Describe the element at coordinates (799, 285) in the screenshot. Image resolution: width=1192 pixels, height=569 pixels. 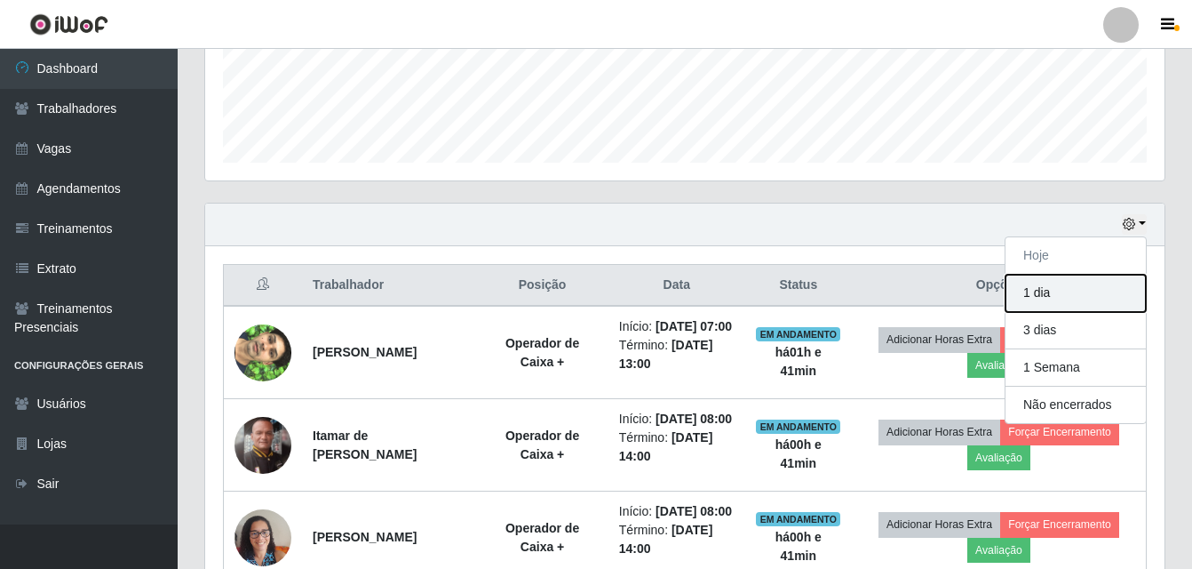
I see `th: Status` at that location.